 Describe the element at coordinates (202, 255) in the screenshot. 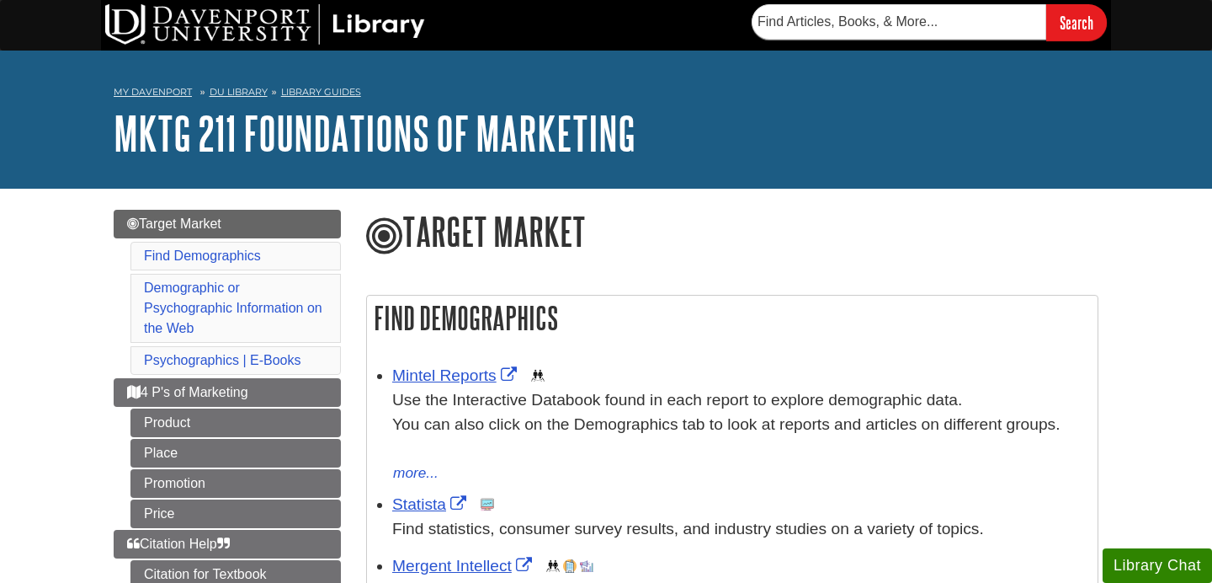

I see `a: Find Demographics` at that location.